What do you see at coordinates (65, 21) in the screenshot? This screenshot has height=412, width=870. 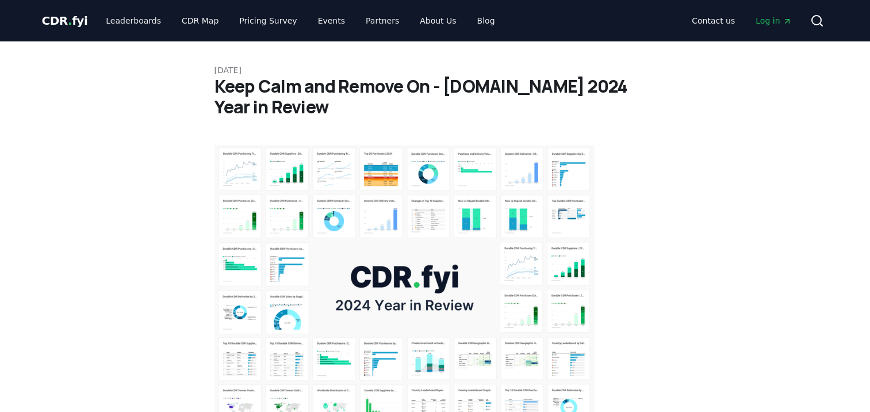 I see `span: CDR fyi` at bounding box center [65, 21].